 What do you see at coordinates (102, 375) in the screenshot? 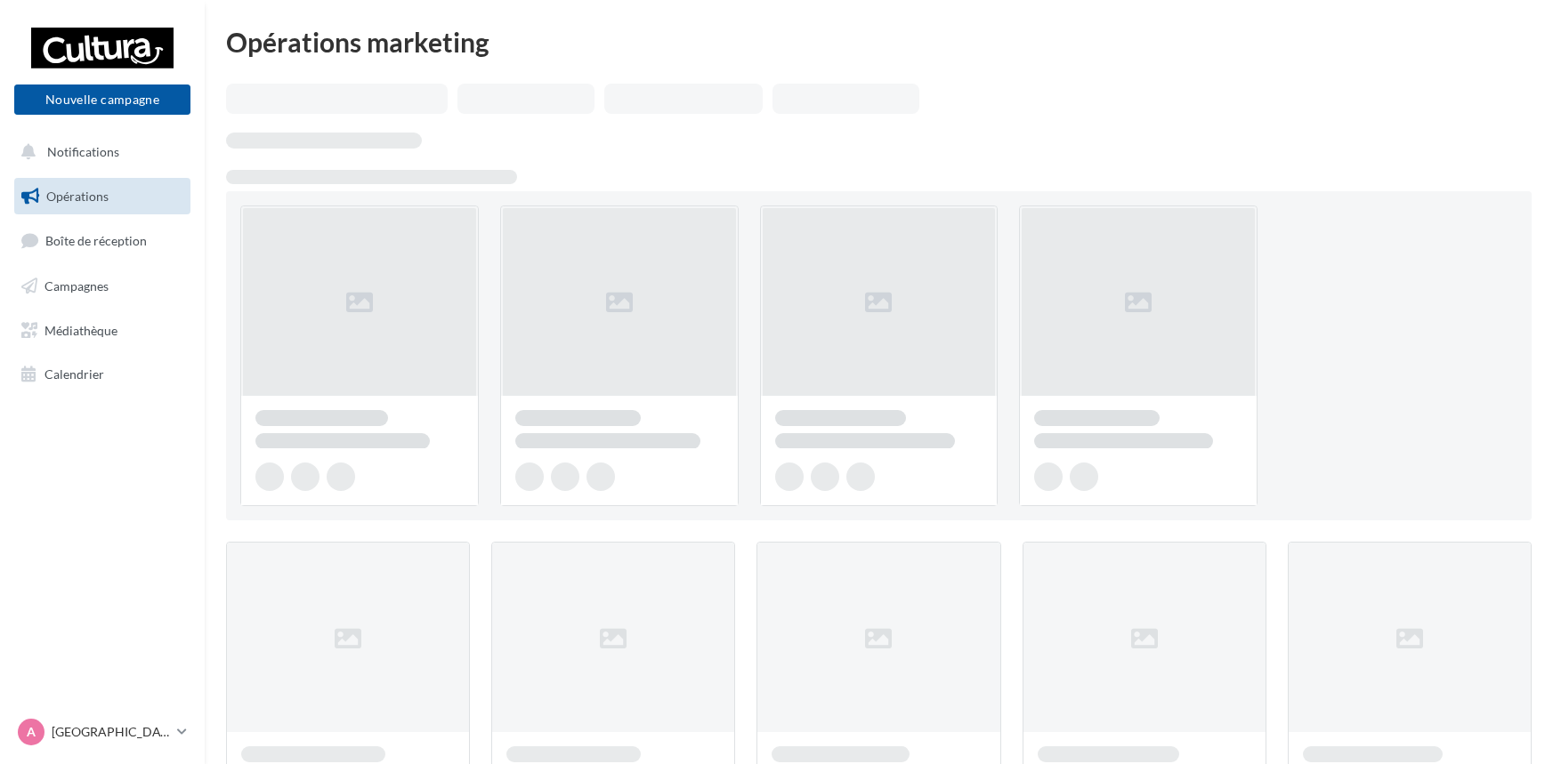
I see `a: Calendrier` at bounding box center [102, 375].